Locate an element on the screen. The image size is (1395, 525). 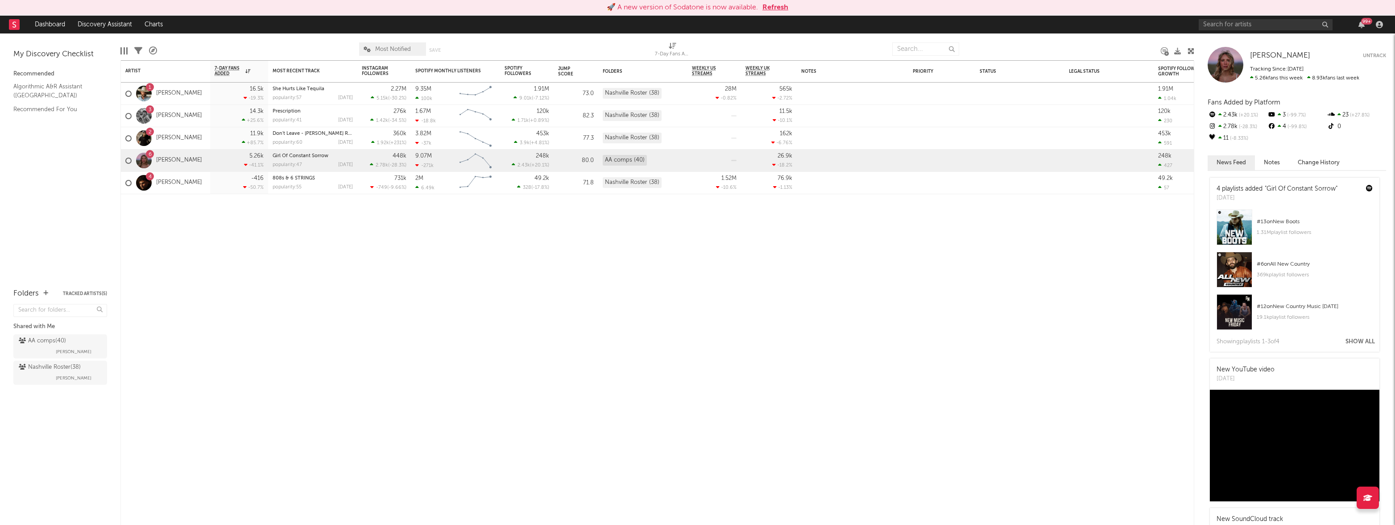
div: 1.04k is located at coordinates (1167, 98).